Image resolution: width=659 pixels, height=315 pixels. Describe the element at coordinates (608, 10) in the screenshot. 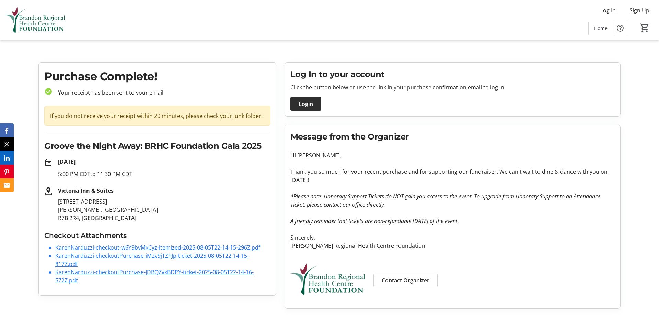

I see `span: Log In` at that location.